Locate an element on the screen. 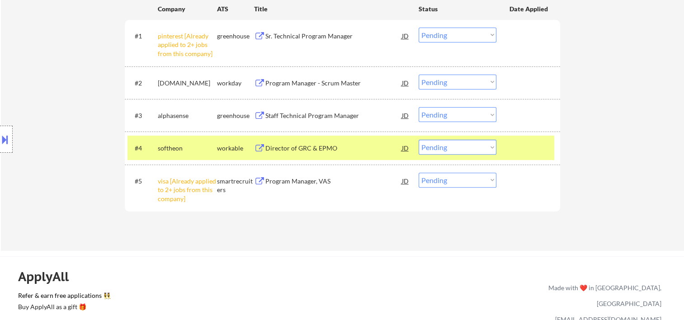 The image size is (684, 320). div: Date Applied is located at coordinates (529, 9).